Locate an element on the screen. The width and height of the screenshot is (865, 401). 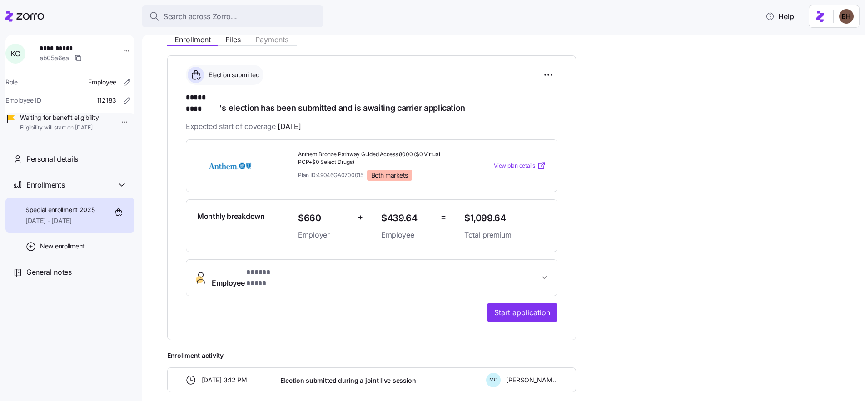
span: Help is located at coordinates (780, 16).